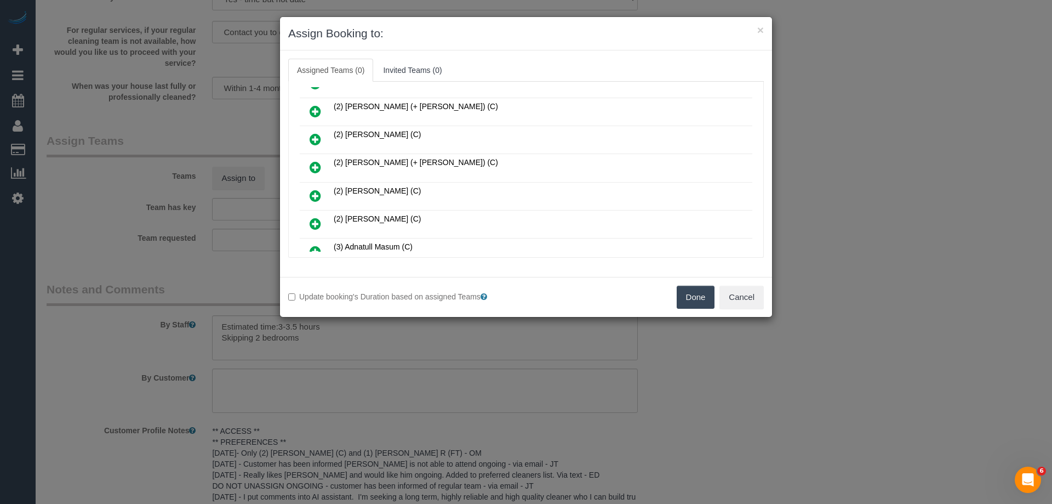 Image resolution: width=1052 pixels, height=504 pixels. Describe the element at coordinates (412, 70) in the screenshot. I see `a: Invited Teams (0)` at that location.